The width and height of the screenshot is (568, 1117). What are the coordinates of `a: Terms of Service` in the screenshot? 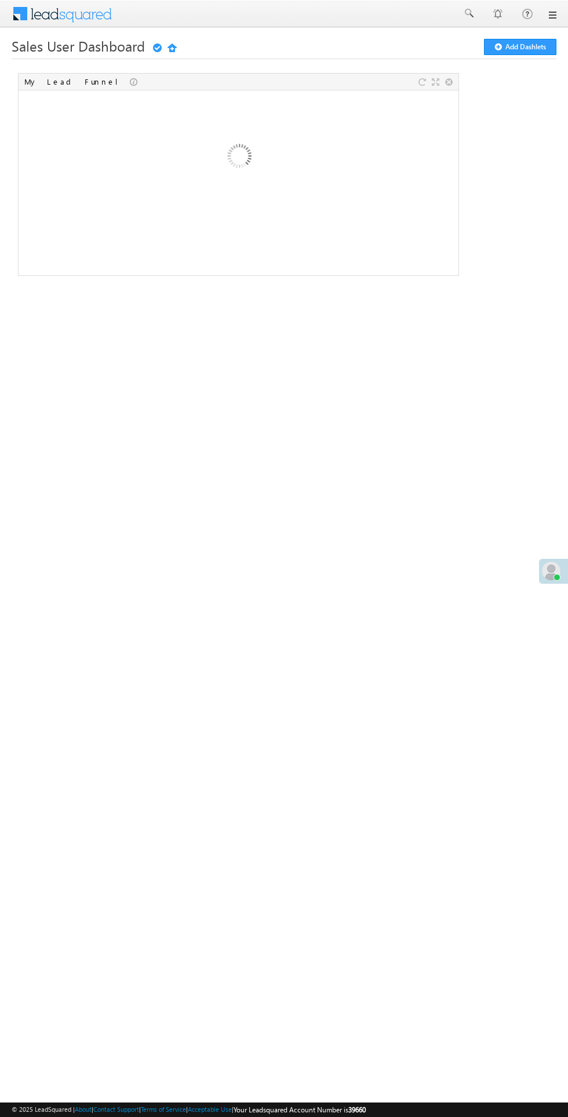 It's located at (163, 1109).